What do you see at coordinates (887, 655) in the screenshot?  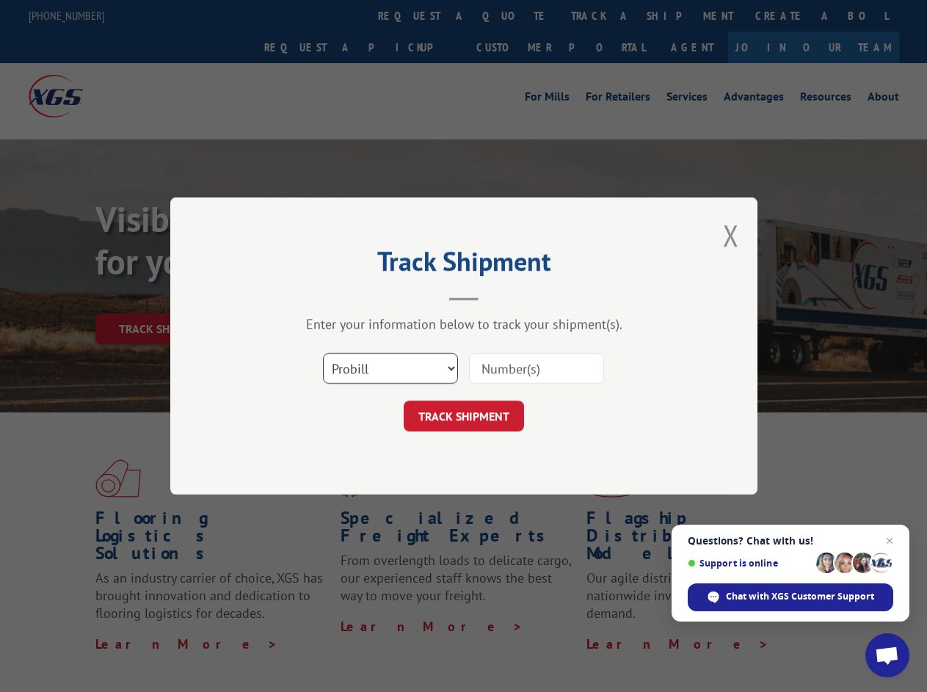 I see `div: Open chat` at bounding box center [887, 655].